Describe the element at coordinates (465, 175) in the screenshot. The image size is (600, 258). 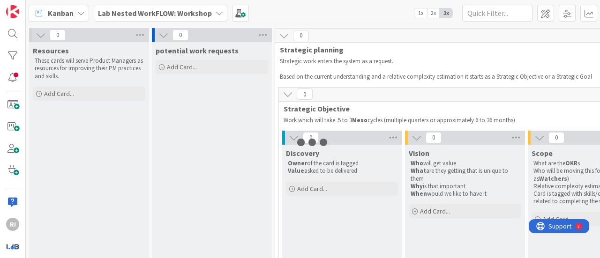
I see `p: are they getting that is unique to them` at that location.